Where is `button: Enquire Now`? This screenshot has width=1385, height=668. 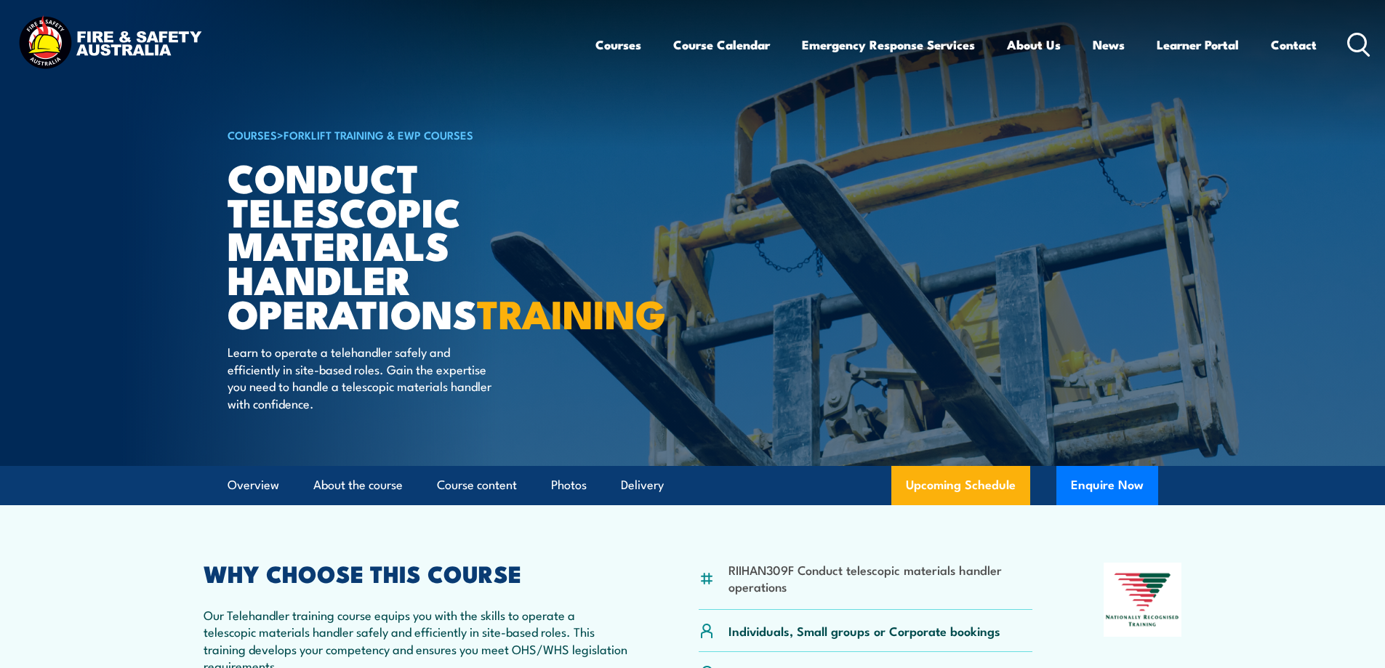
button: Enquire Now is located at coordinates (1108, 486).